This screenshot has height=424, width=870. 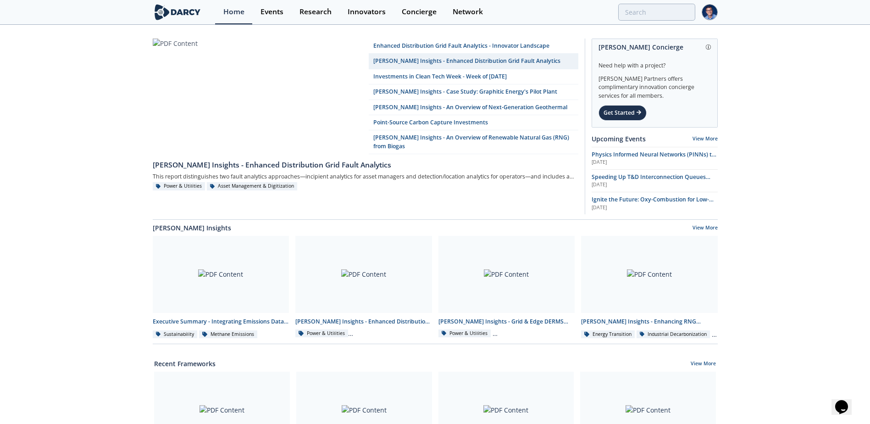 I want to click on a: Point-Source Carbon Capture Investments, so click(x=473, y=122).